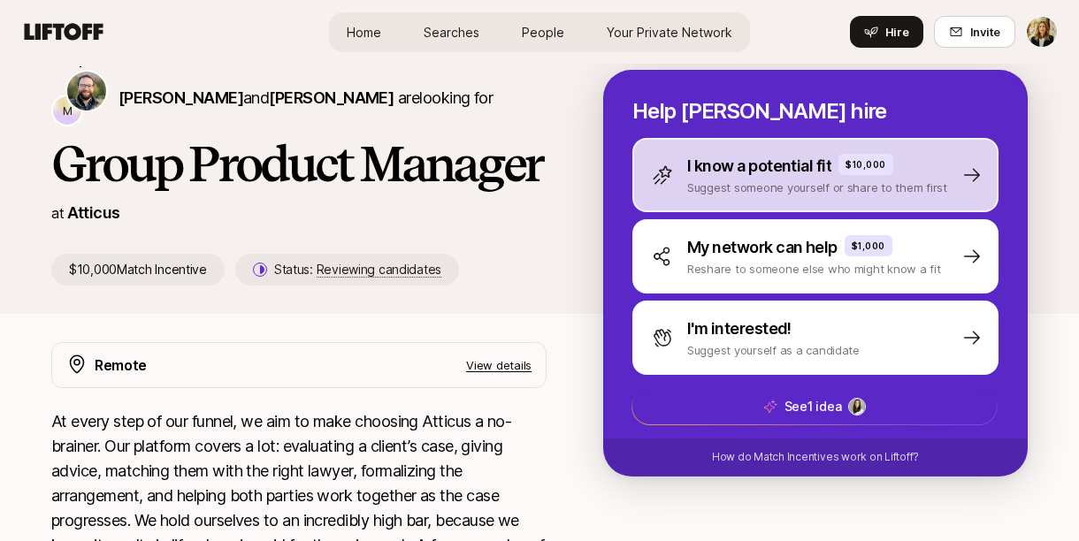 The height and width of the screenshot is (541, 1079). What do you see at coordinates (815, 457) in the screenshot?
I see `p: How do Match Incentives work on Liftoff?` at bounding box center [815, 457].